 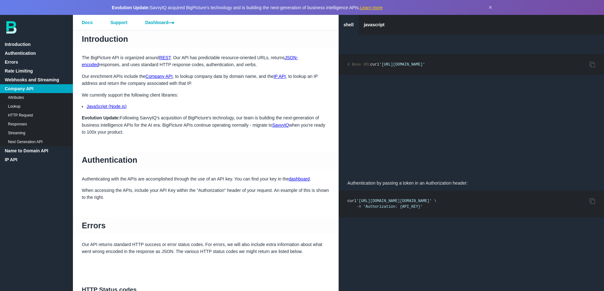 What do you see at coordinates (206, 160) in the screenshot?
I see `h1: Authentication` at bounding box center [206, 160].